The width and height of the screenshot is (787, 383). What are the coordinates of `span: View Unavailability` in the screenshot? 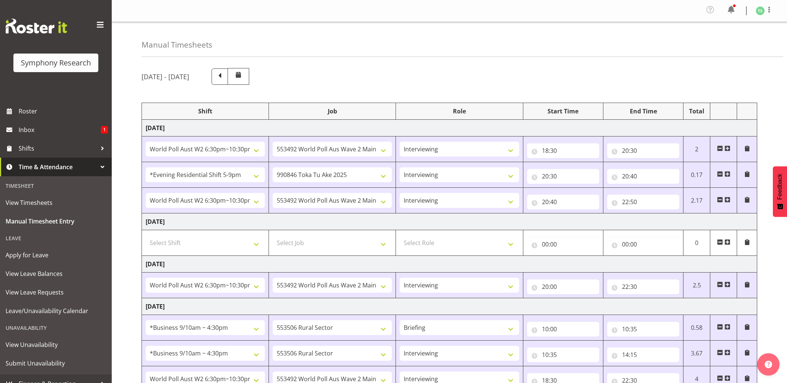 It's located at (56, 345).